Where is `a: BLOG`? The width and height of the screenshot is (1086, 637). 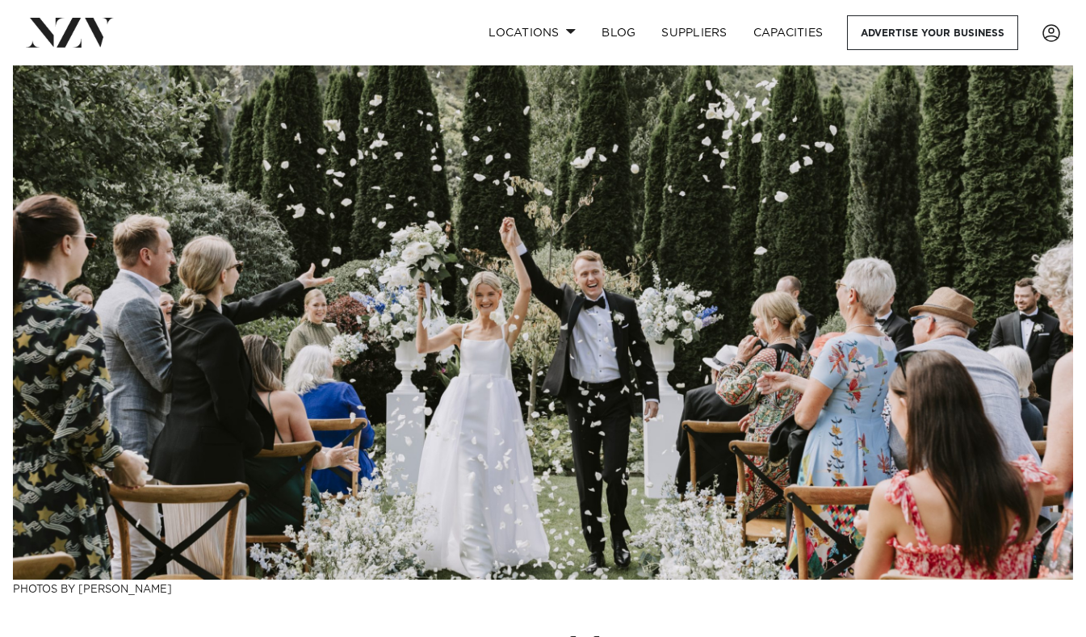 a: BLOG is located at coordinates (618, 32).